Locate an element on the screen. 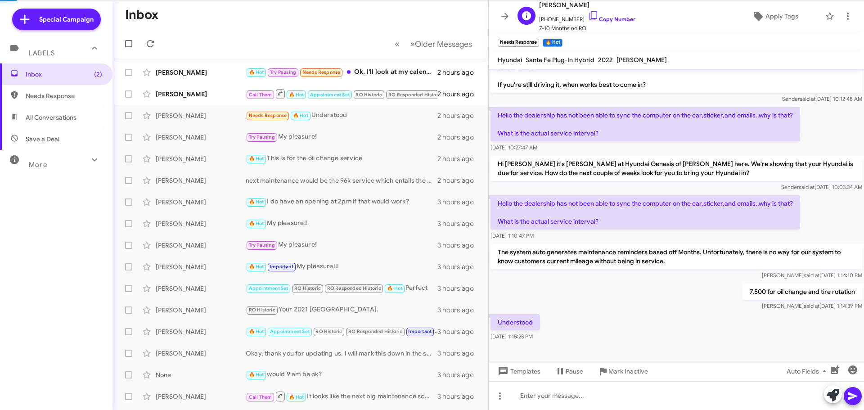 The image size is (864, 410). div: My pleasure!! is located at coordinates (342, 223).